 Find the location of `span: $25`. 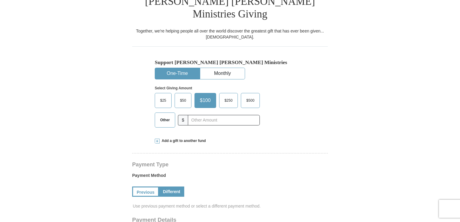

span: $25 is located at coordinates (163, 100).